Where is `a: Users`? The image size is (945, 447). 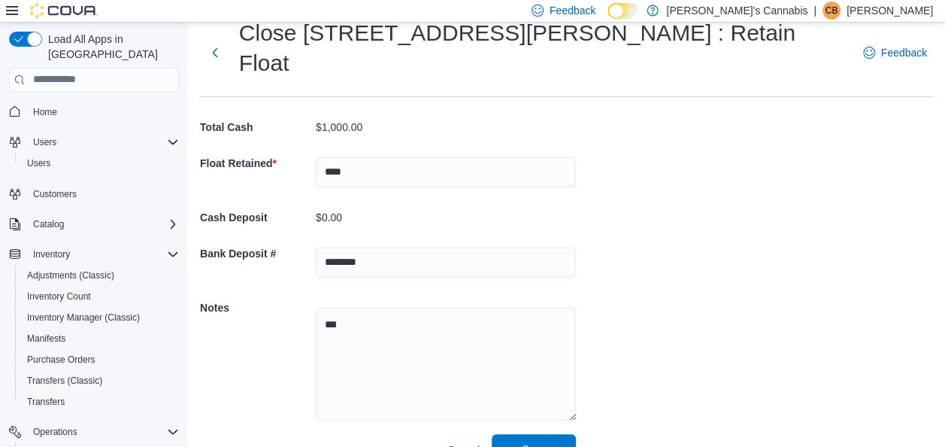
a: Users is located at coordinates (38, 163).